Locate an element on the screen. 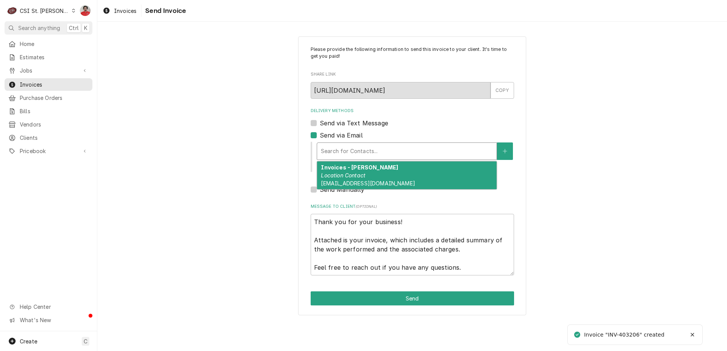 The image size is (727, 351). label: Send Manually is located at coordinates (342, 190).